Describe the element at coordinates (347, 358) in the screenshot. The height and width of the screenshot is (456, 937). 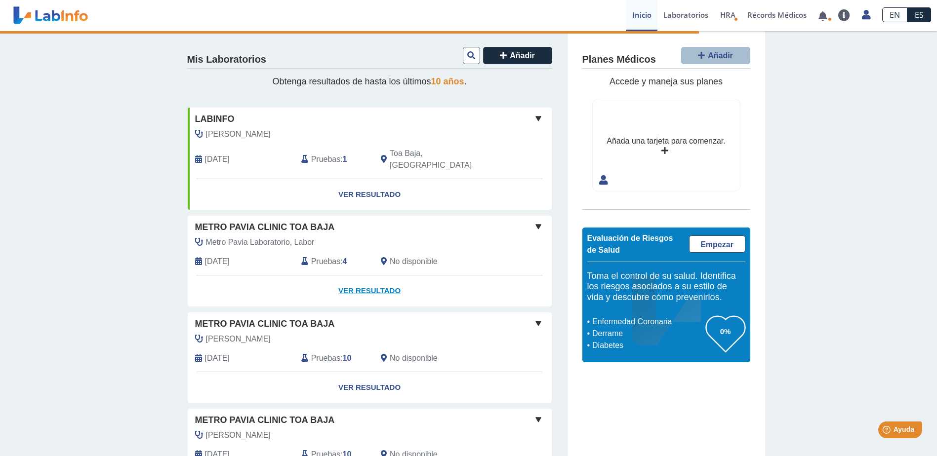
I see `b: 10` at that location.